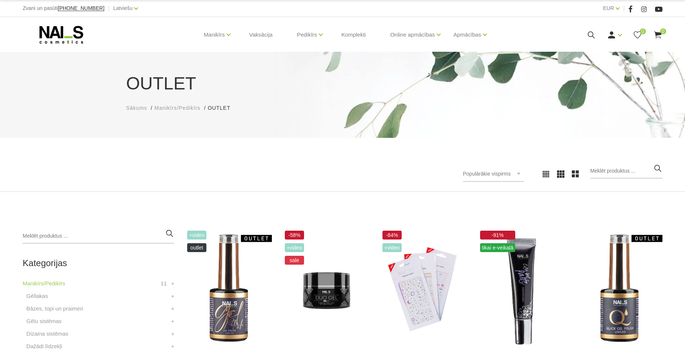 The image size is (685, 353). Describe the element at coordinates (326, 288) in the screenshot. I see `img: Polim. laiks:DUO GEL Nr. 101, 008, 000, 006, 002, 003, 014, 011, 012, 001, 009, 007, 005, 013, 00...` at that location.